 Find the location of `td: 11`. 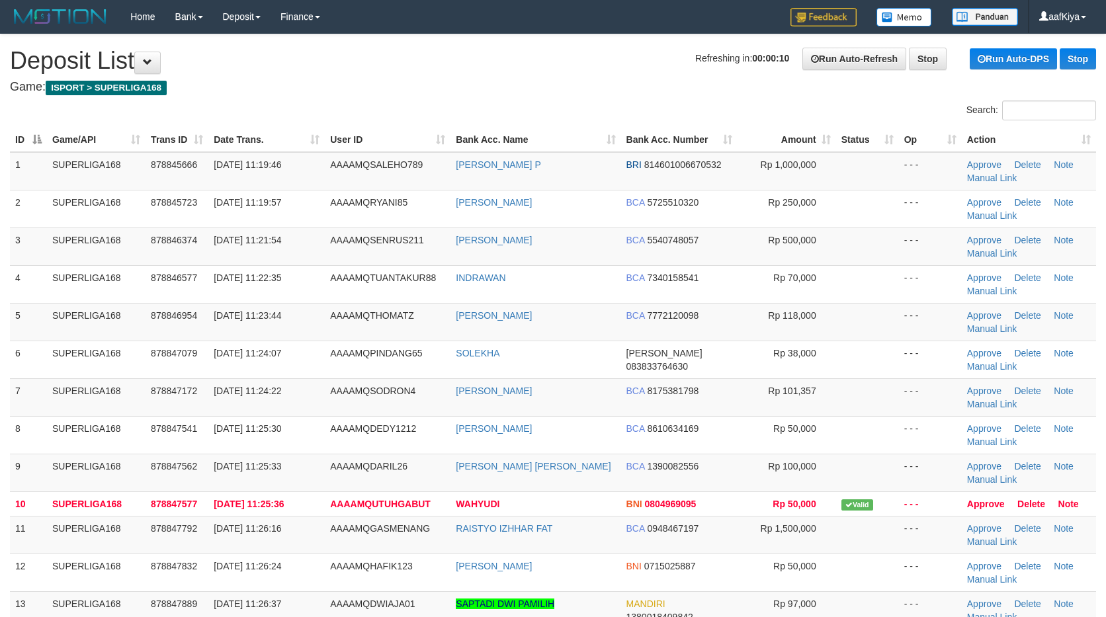

td: 11 is located at coordinates (28, 535).